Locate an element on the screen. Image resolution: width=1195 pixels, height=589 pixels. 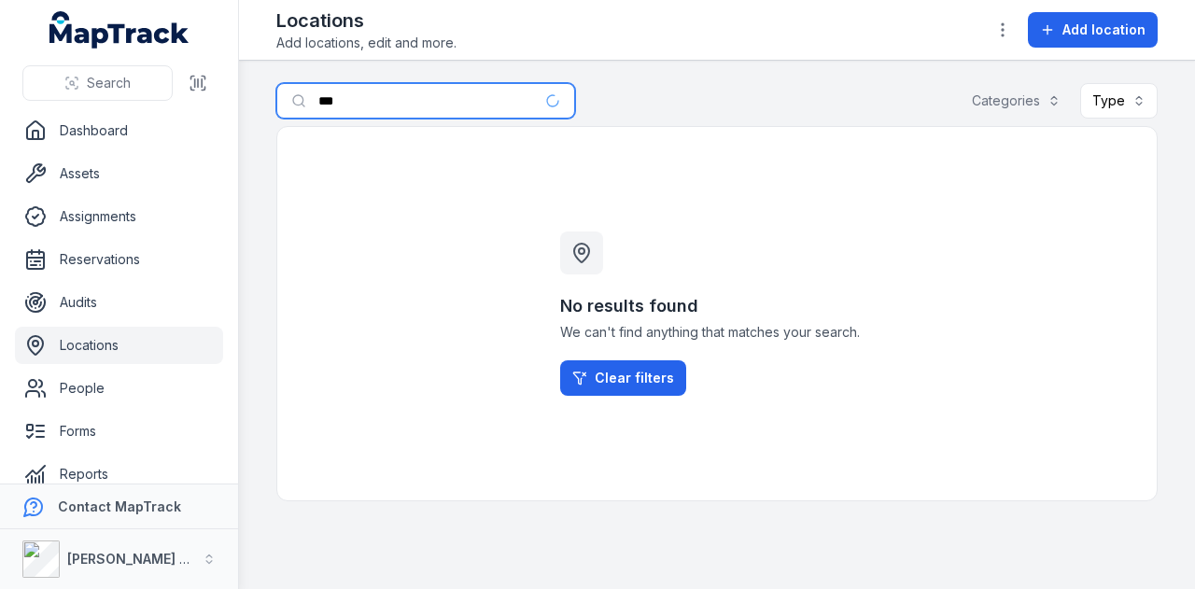
h3: No results found is located at coordinates (717, 306).